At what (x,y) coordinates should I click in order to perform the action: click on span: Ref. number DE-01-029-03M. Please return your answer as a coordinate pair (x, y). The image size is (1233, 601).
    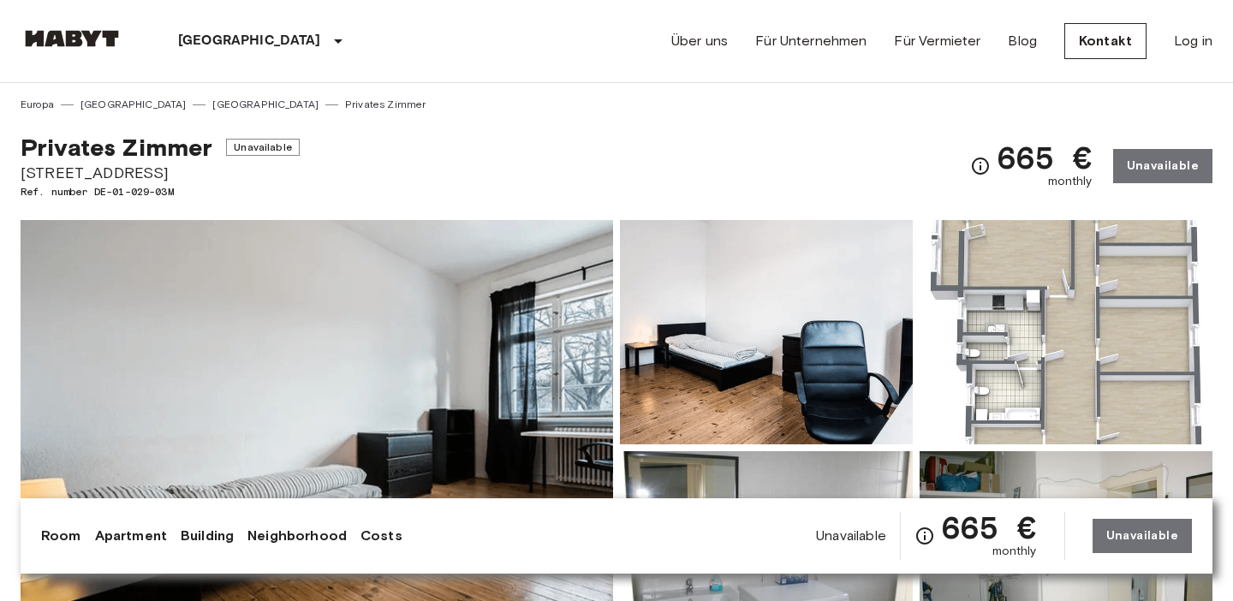
    Looking at the image, I should click on (160, 192).